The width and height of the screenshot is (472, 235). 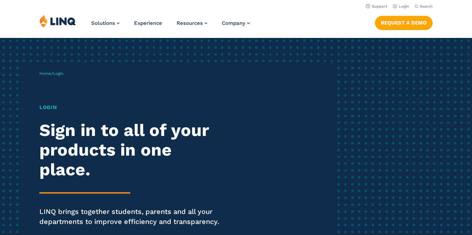 I want to click on span: Experience, so click(x=148, y=23).